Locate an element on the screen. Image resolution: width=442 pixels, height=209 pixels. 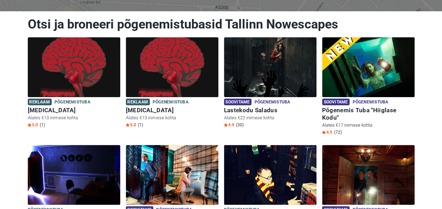
h1: Otsi ja broneeri põgenemistubasid Tallinn Nowescapes is located at coordinates (221, 24).